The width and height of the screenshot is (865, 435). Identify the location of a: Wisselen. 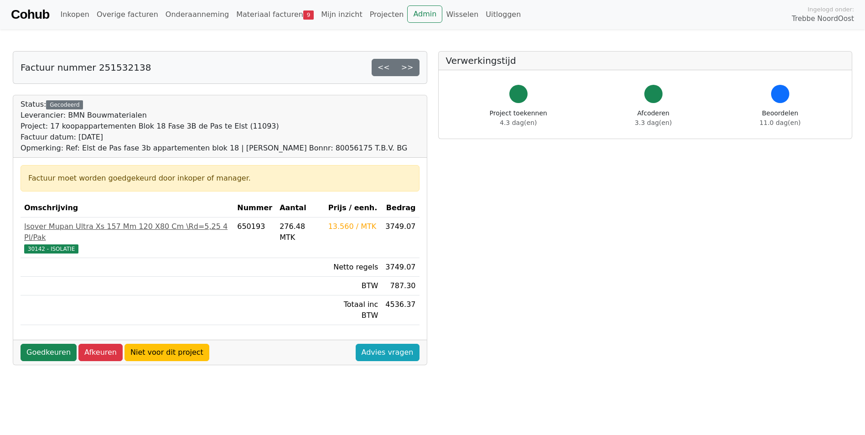
(462, 15).